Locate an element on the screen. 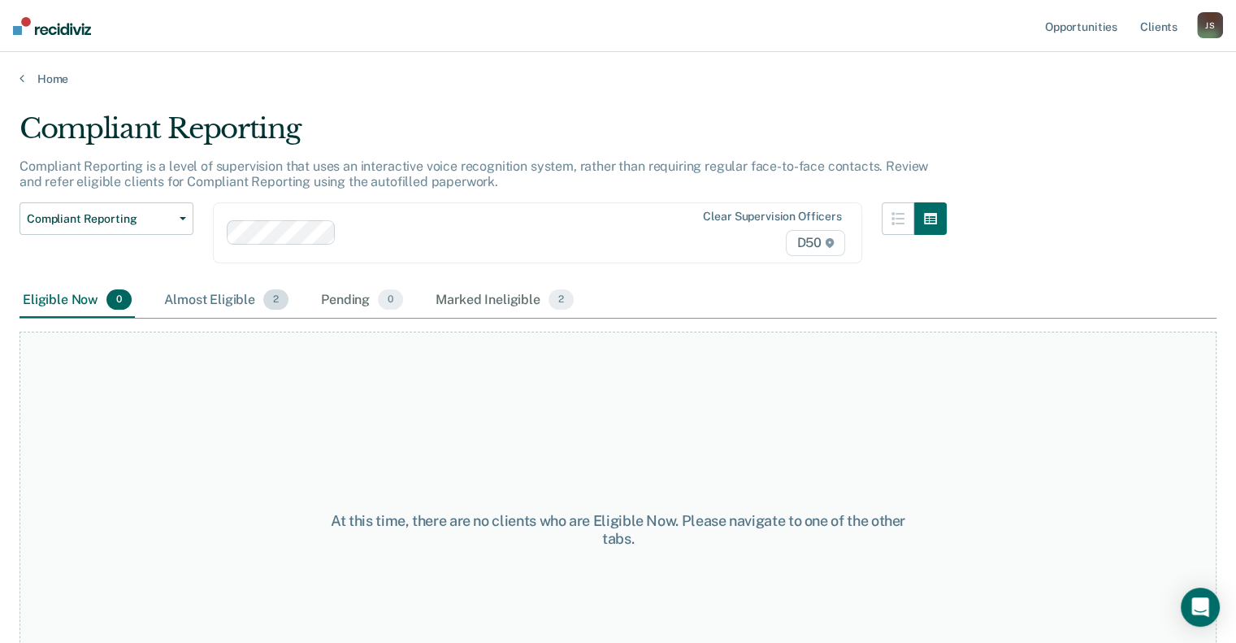 This screenshot has width=1236, height=643. div: At this time, there are no clients who are Eligible Now. Please navigate to one of the other tabs. is located at coordinates (618, 529).